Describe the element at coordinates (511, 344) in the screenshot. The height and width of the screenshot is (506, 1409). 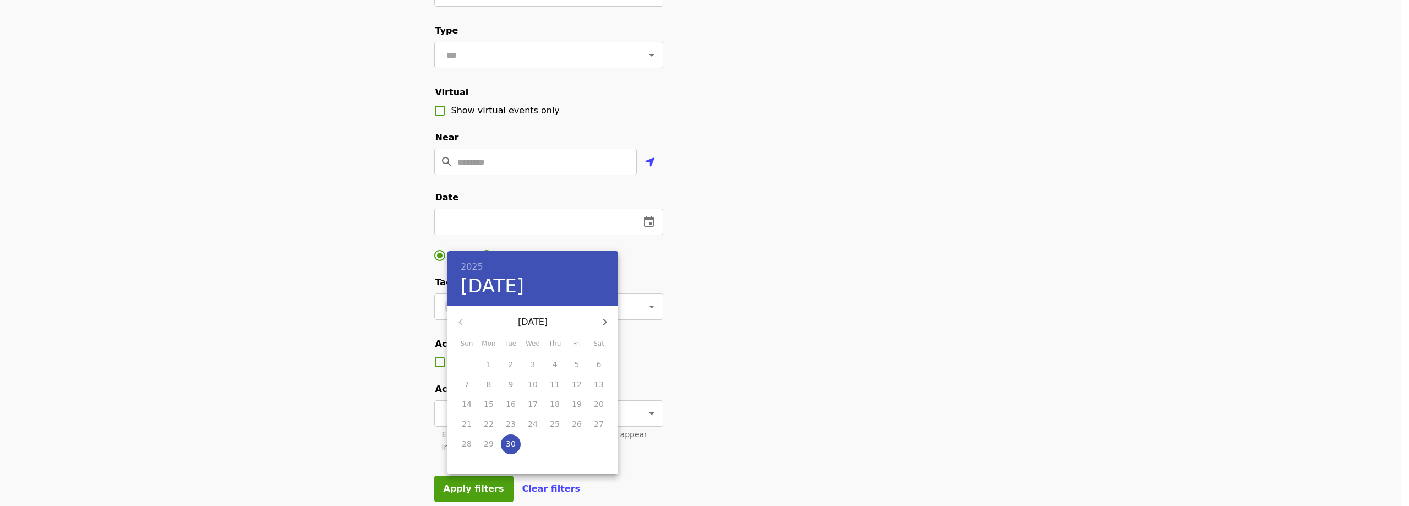
I see `span: Tue` at that location.